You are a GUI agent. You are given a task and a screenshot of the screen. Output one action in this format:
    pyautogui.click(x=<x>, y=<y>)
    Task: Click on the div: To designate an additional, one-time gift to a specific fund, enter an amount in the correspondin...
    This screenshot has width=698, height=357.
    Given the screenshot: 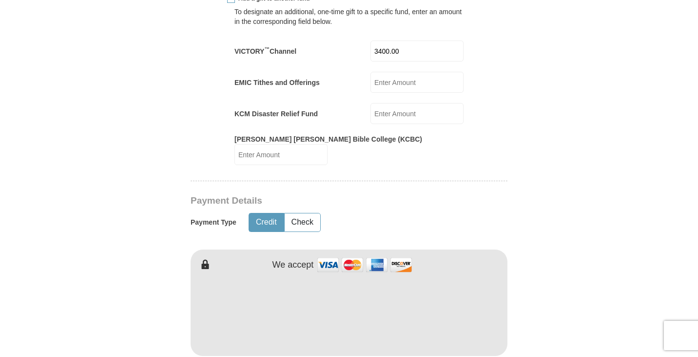 What is the action you would take?
    pyautogui.click(x=349, y=17)
    